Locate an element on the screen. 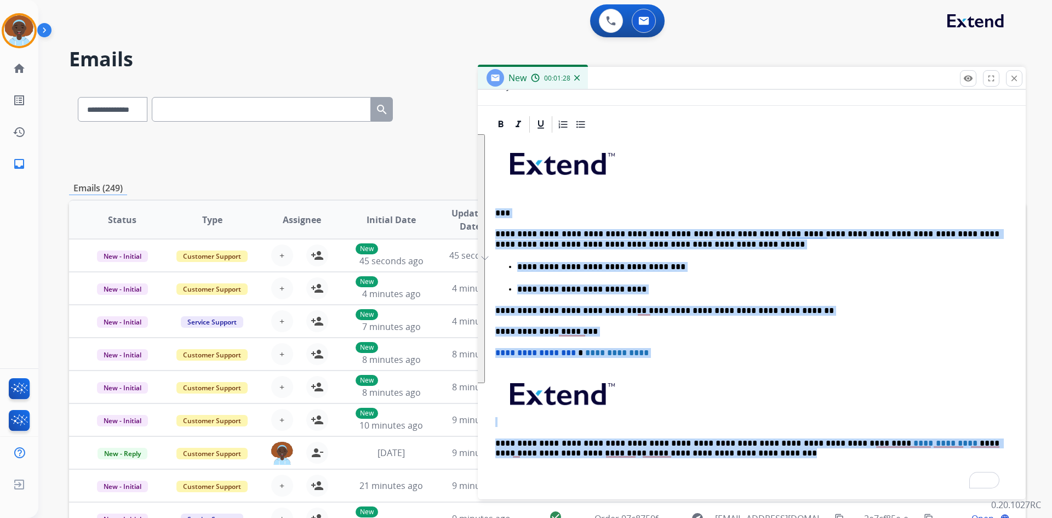 Image resolution: width=1052 pixels, height=518 pixels. div: Italic is located at coordinates (519, 124).